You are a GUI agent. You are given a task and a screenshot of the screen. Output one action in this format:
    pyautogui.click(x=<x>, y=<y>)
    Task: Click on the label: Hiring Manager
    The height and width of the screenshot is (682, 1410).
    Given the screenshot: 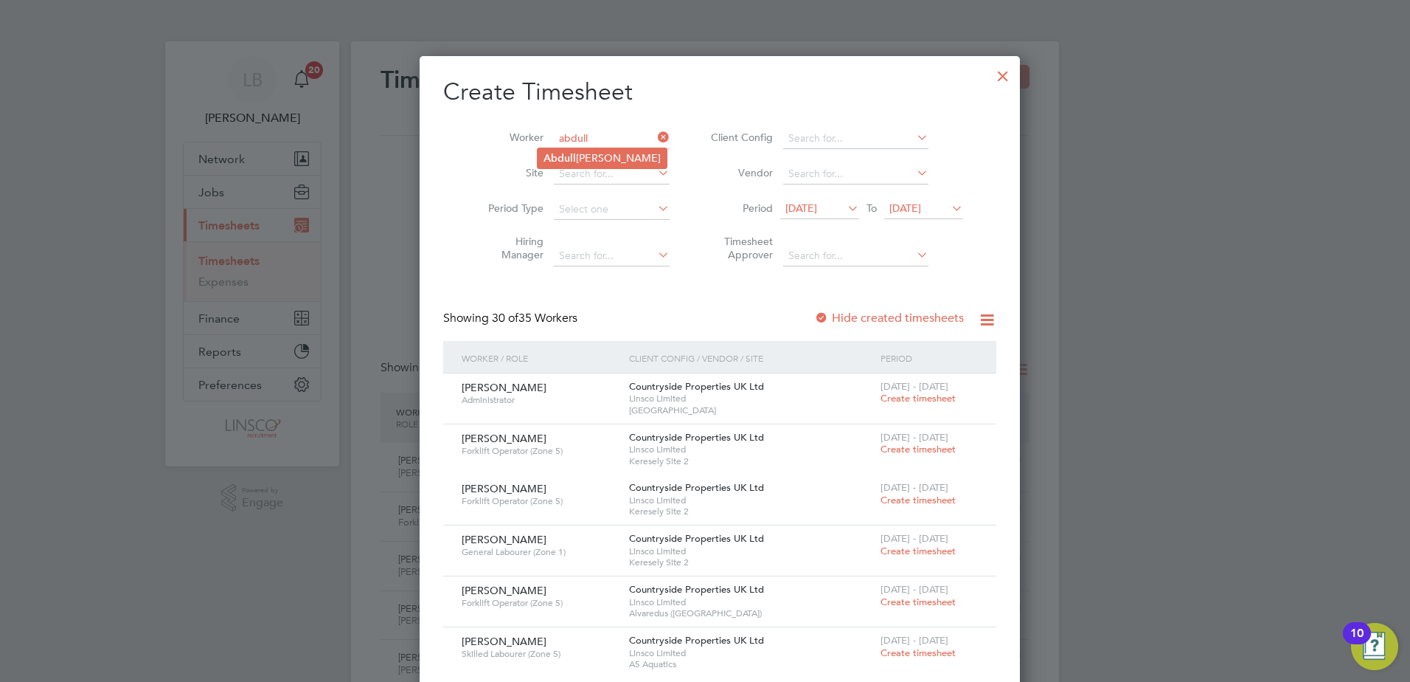 What is the action you would take?
    pyautogui.click(x=510, y=248)
    